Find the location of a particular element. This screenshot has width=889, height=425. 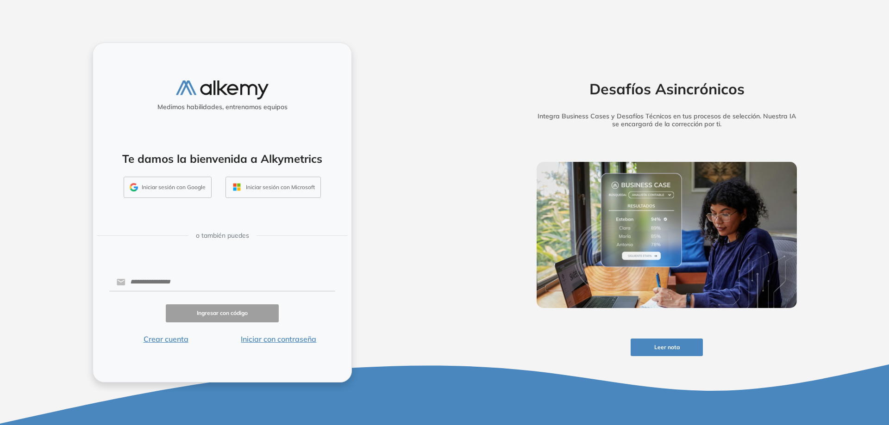

img: img-more-info is located at coordinates (667, 235).